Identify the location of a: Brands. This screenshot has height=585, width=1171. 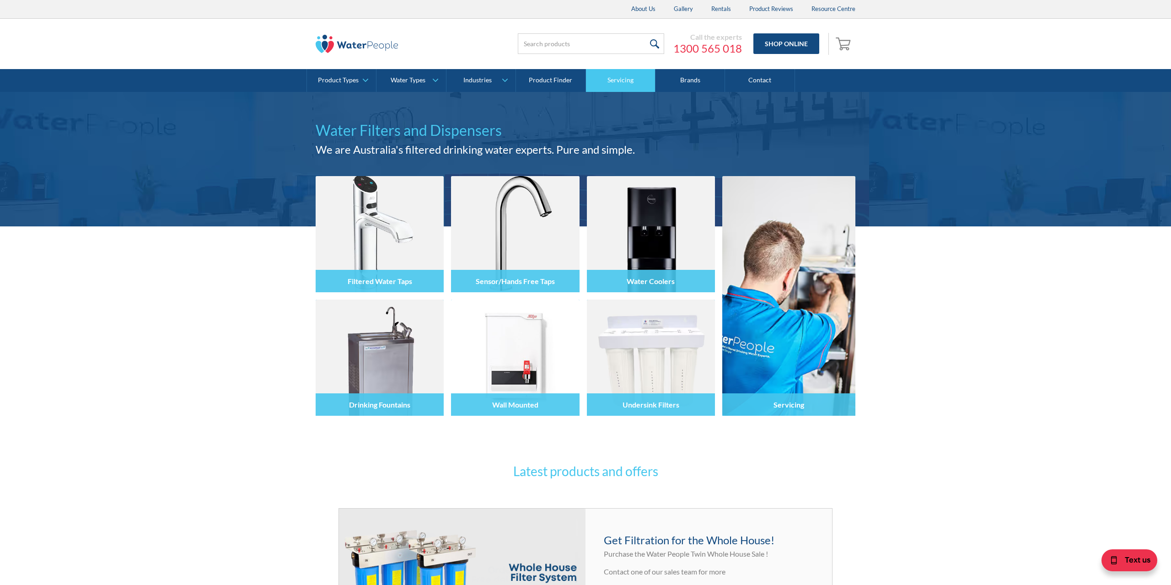
(690, 80).